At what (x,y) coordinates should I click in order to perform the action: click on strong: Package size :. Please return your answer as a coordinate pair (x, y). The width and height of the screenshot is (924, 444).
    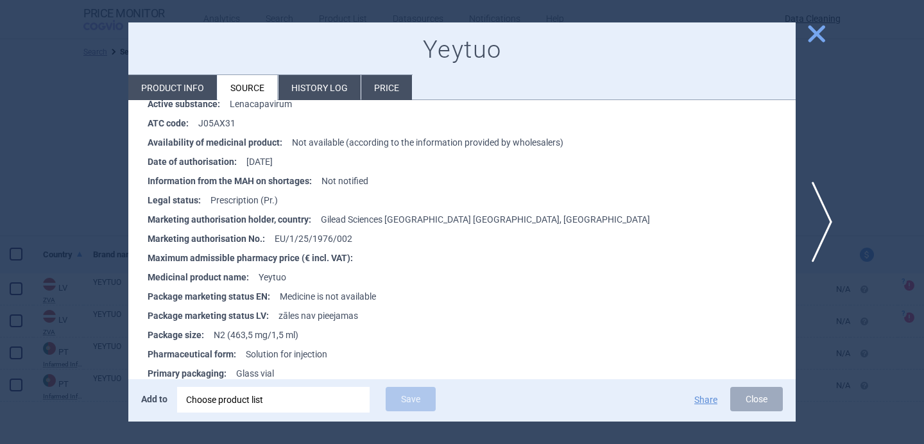
    Looking at the image, I should click on (180, 335).